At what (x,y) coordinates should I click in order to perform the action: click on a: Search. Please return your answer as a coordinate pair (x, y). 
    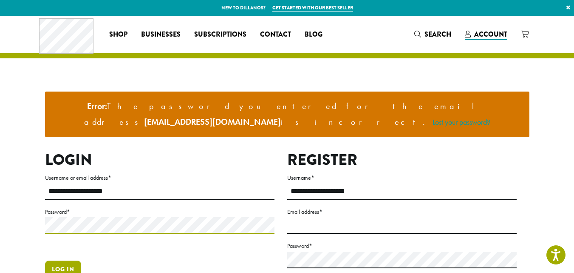
    Looking at the image, I should click on (433, 34).